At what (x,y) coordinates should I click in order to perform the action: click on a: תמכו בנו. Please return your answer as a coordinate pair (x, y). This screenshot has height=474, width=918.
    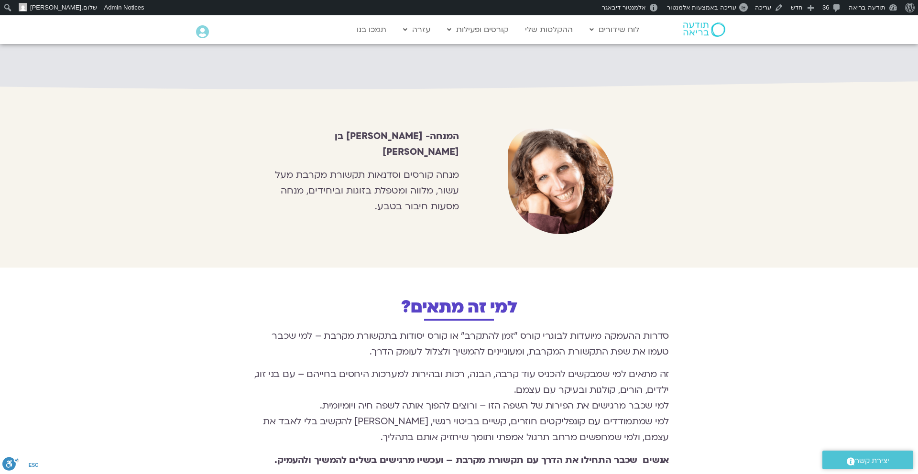
    Looking at the image, I should click on (371, 30).